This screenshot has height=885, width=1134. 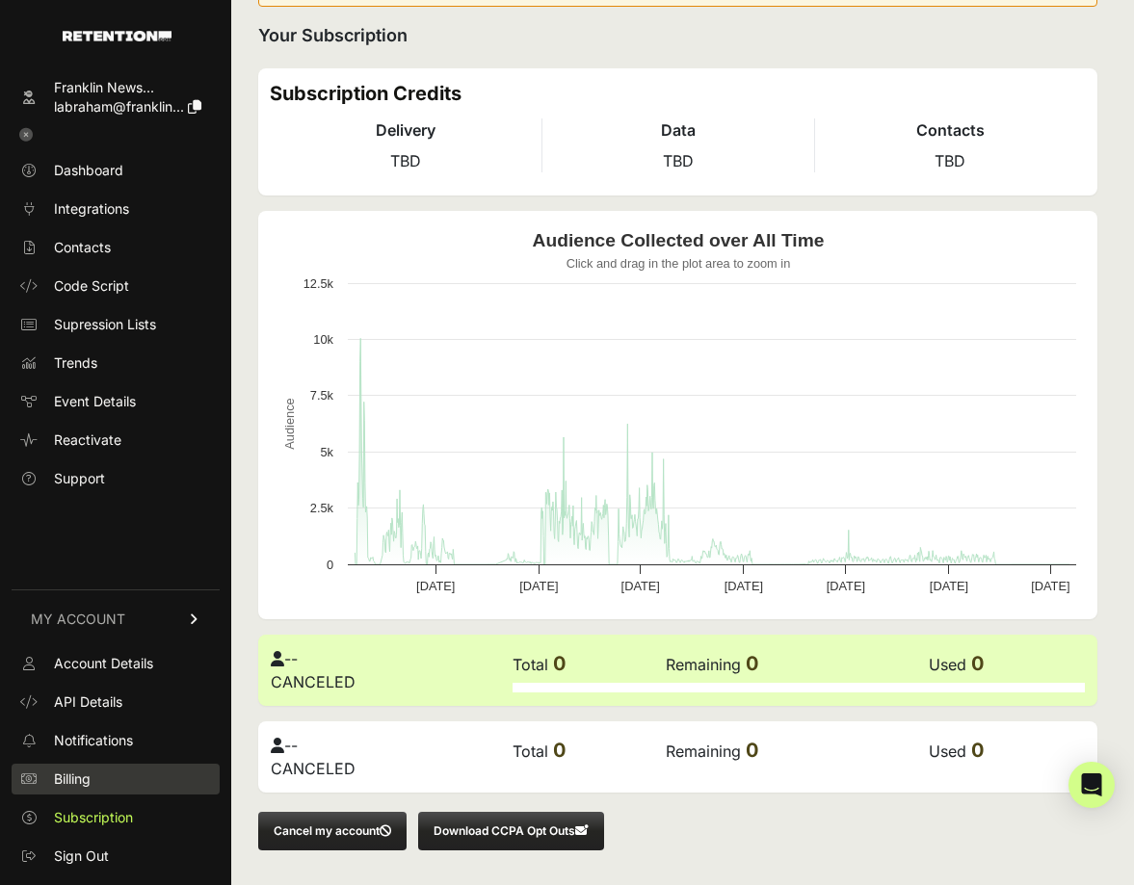 What do you see at coordinates (93, 818) in the screenshot?
I see `span: Subscription` at bounding box center [93, 818].